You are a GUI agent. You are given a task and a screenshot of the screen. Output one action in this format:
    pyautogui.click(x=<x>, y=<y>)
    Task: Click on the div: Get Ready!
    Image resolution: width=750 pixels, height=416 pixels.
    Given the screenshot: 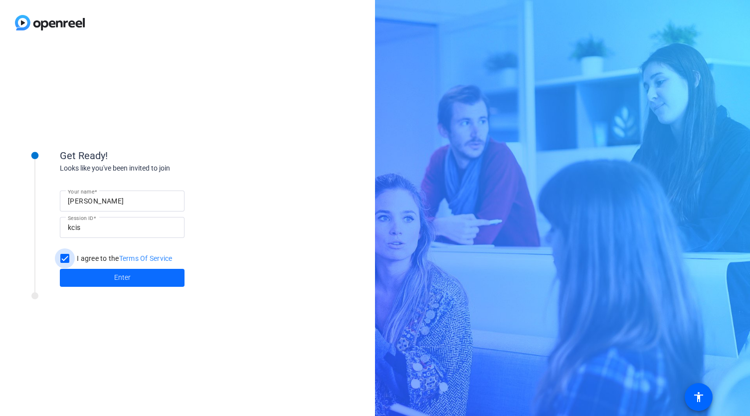 What is the action you would take?
    pyautogui.click(x=160, y=156)
    